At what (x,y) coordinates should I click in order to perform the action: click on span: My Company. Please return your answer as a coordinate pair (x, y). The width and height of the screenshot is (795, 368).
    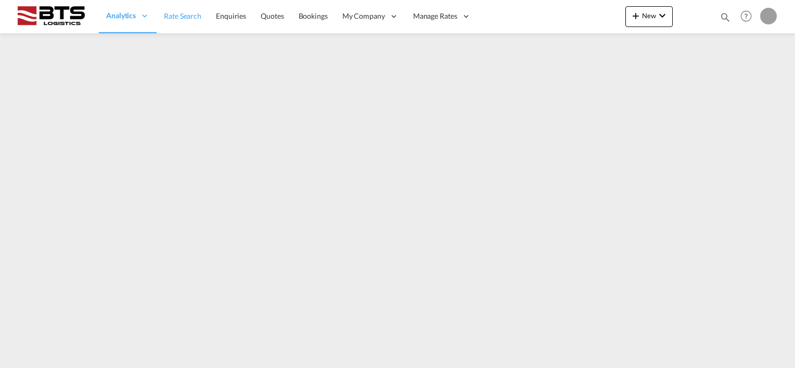
    Looking at the image, I should click on (364, 16).